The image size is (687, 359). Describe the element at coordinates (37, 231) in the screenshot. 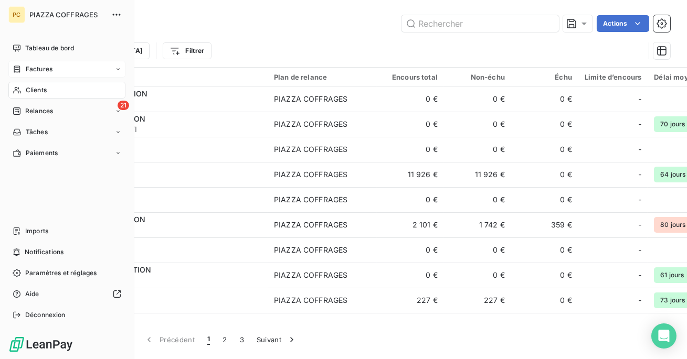

I see `span: Imports` at that location.